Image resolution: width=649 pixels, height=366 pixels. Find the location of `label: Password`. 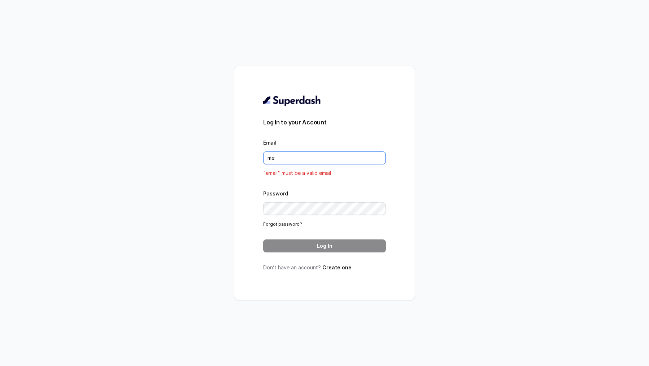

label: Password is located at coordinates (276, 193).